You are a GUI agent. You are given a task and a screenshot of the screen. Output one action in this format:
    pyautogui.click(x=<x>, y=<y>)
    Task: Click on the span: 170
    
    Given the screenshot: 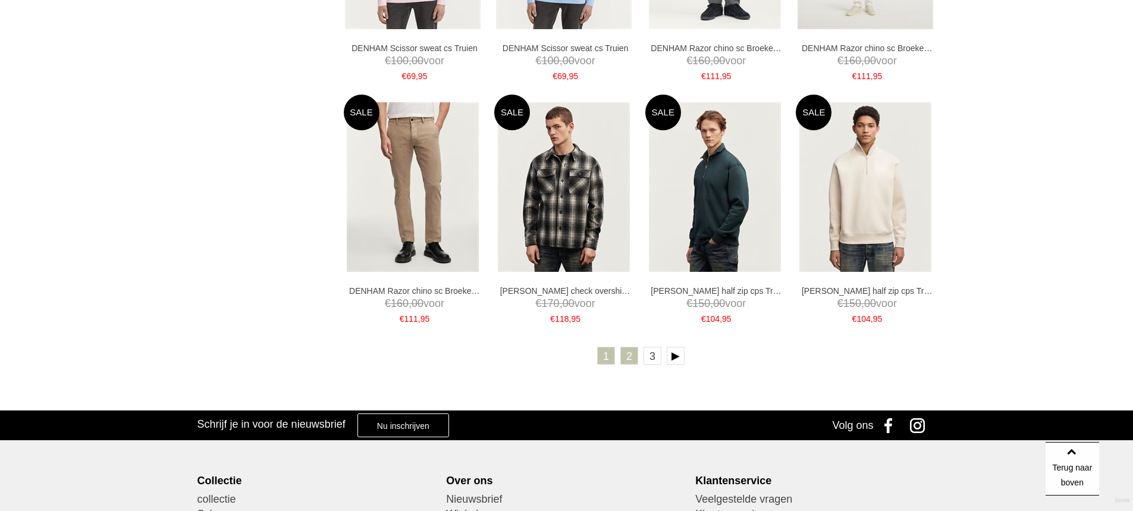 What is the action you would take?
    pyautogui.click(x=551, y=303)
    